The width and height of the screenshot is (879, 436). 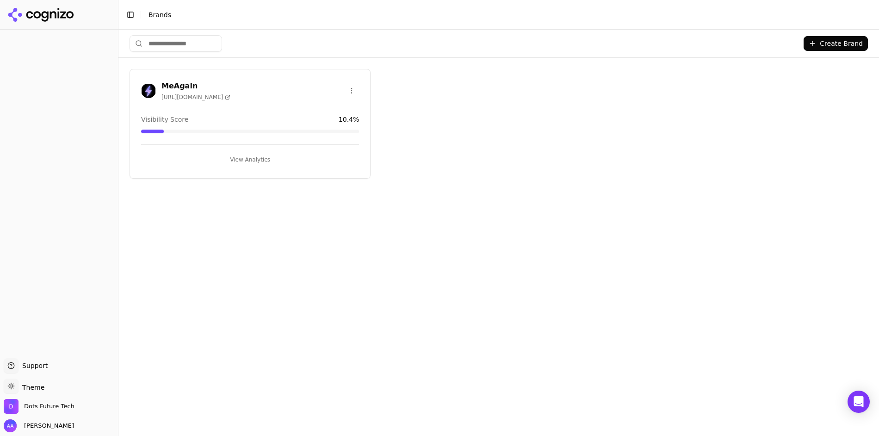 What do you see at coordinates (33, 366) in the screenshot?
I see `span: Support` at bounding box center [33, 366].